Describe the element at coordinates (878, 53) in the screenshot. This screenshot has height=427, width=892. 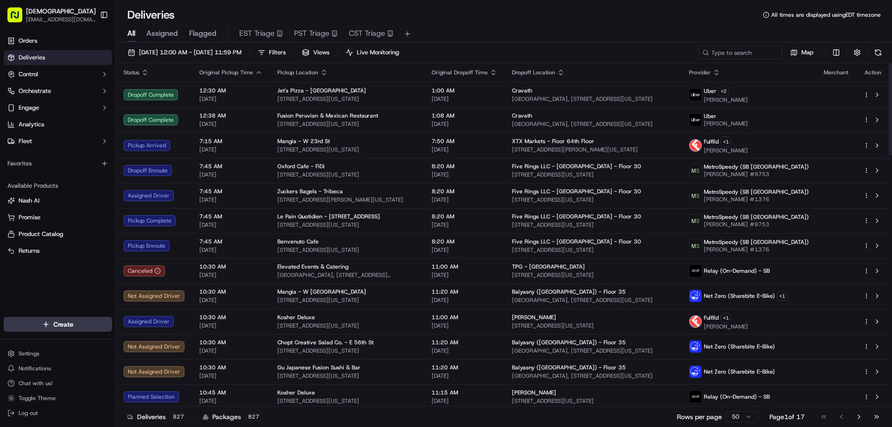
I see `button: Refresh` at that location.